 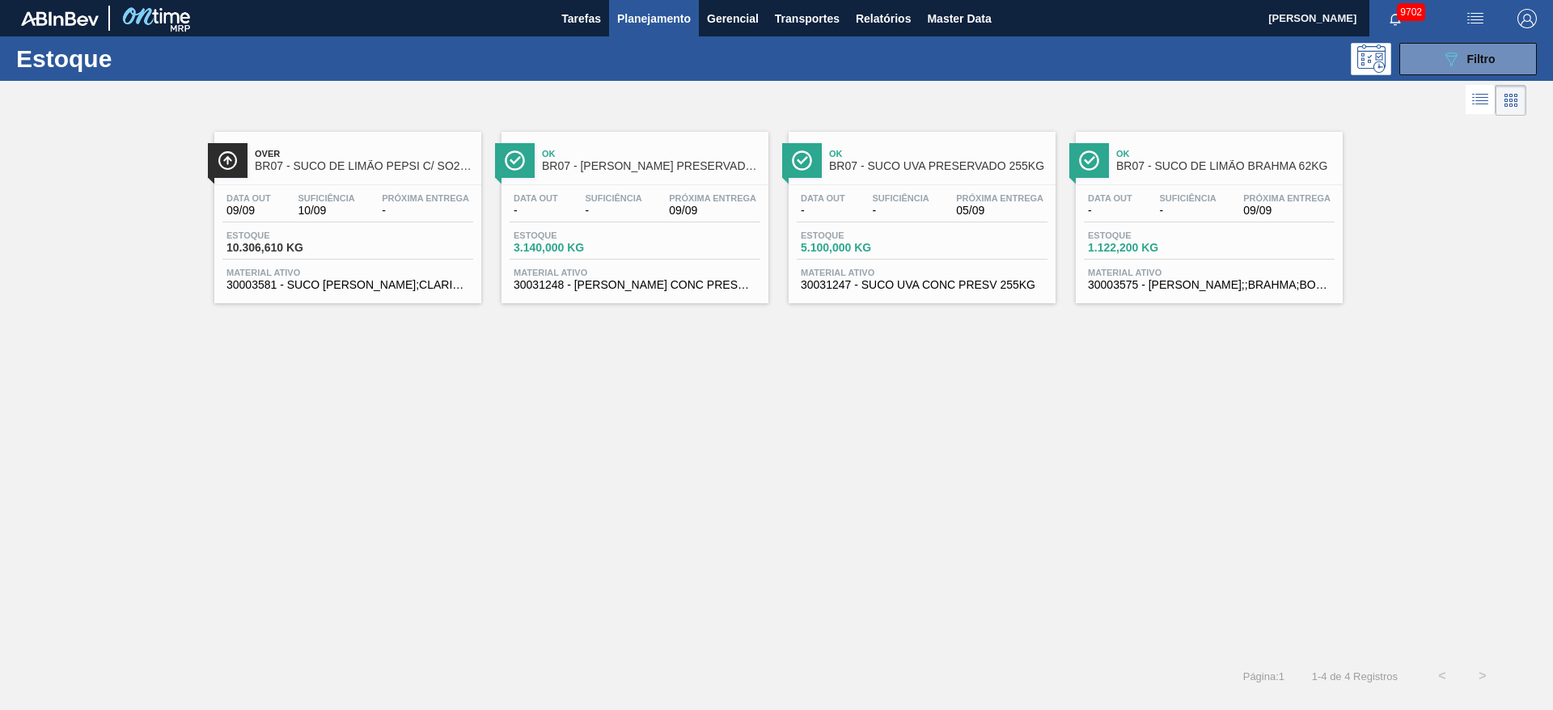 I want to click on span: 3.140,000 KG, so click(x=570, y=247).